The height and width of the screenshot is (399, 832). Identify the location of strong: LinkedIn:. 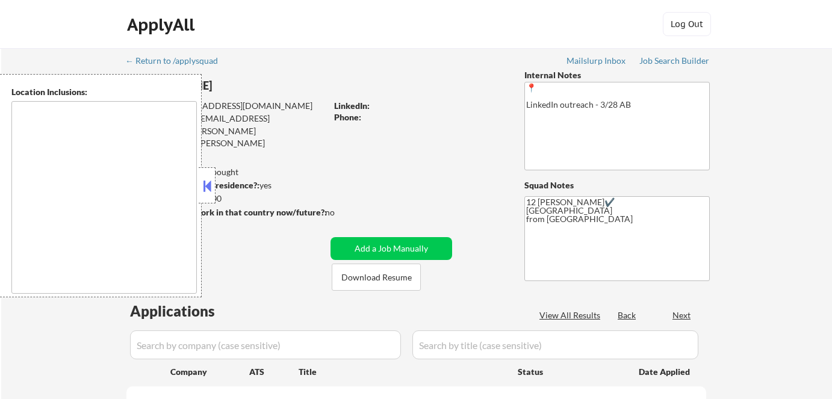
(351, 105).